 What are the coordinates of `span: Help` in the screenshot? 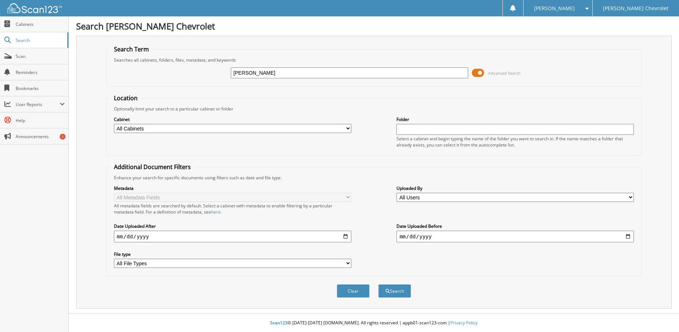 It's located at (40, 120).